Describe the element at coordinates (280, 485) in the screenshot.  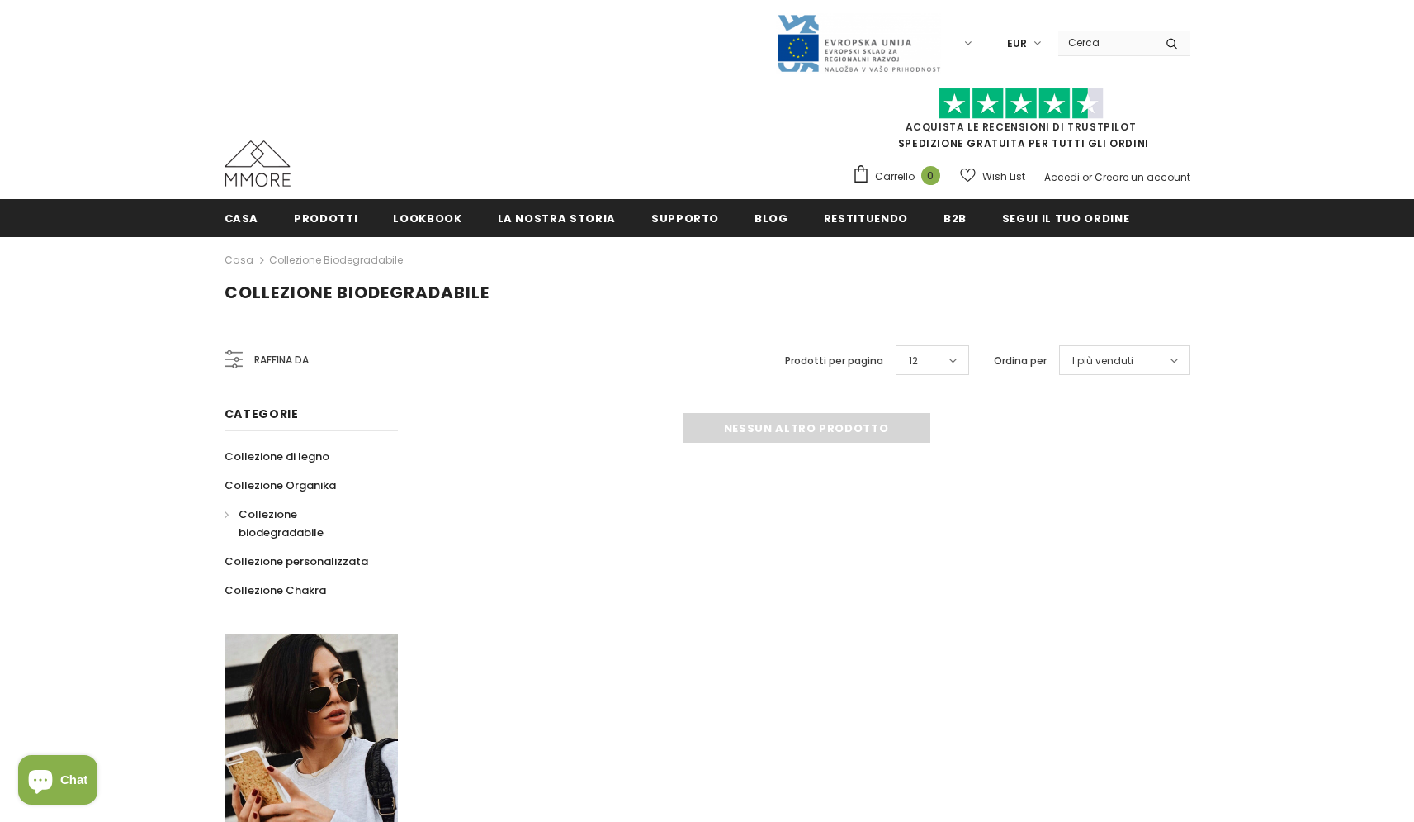
I see `a: Collezione Organika` at that location.